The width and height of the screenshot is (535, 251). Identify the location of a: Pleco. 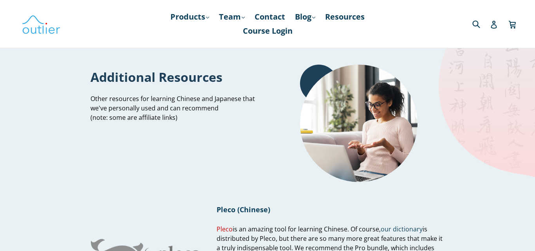
(224, 229).